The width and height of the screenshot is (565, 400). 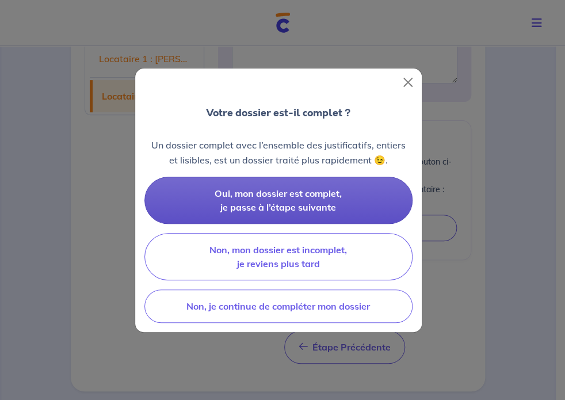 I want to click on button: Close, so click(x=408, y=82).